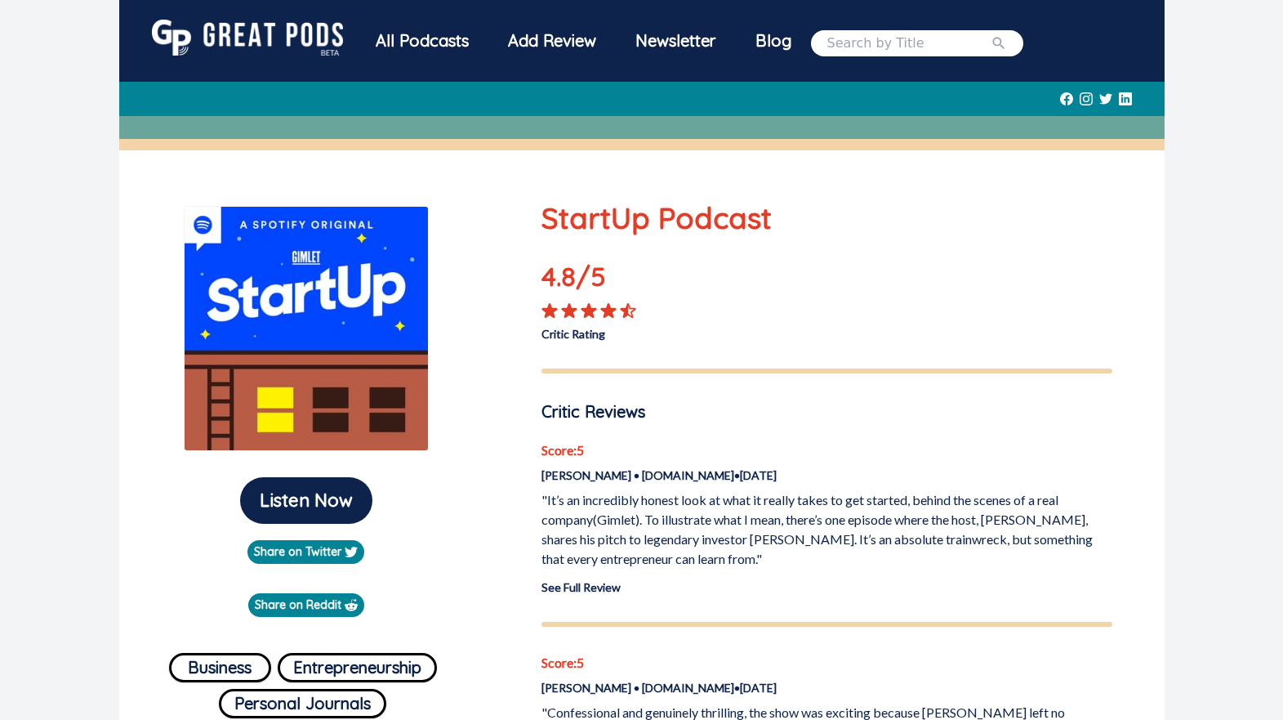  Describe the element at coordinates (773, 41) in the screenshot. I see `div: Blog` at that location.